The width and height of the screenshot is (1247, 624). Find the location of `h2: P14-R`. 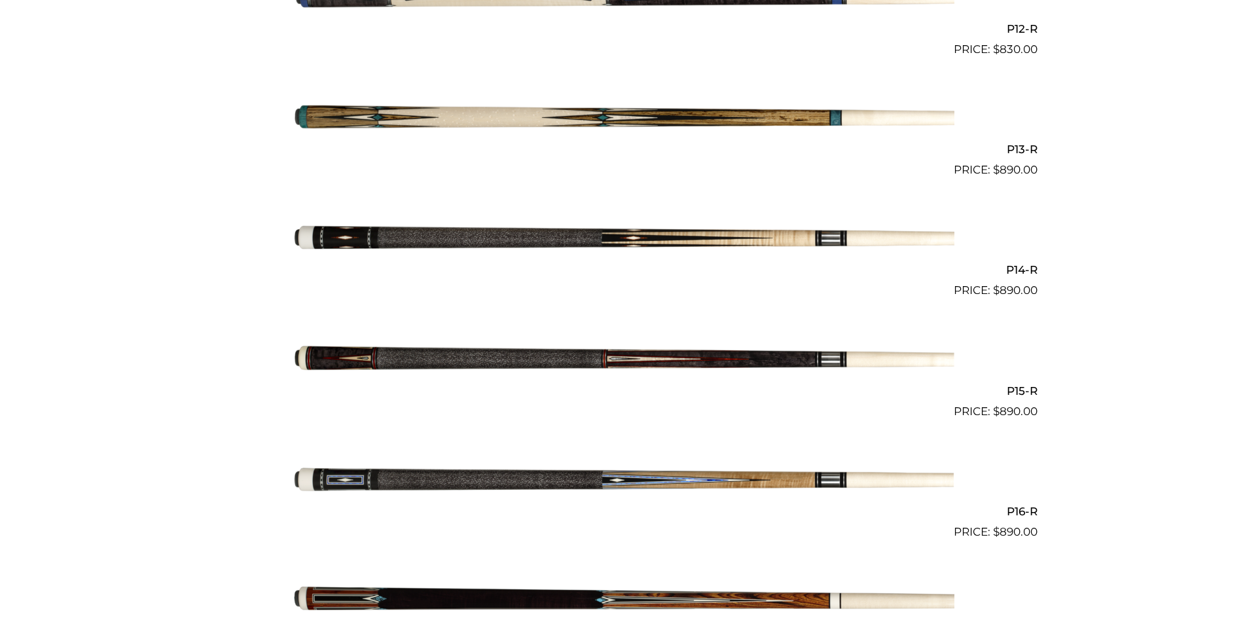

h2: P14-R is located at coordinates (624, 270).